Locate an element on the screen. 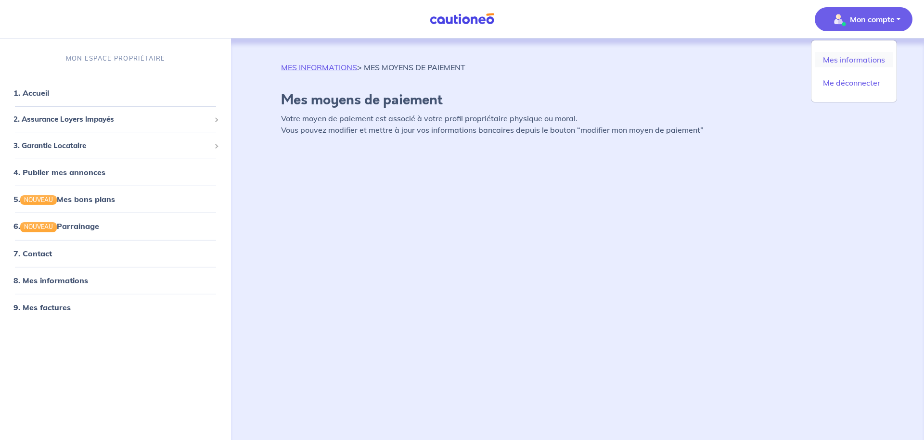 The width and height of the screenshot is (924, 442). div: 1. Accueil is located at coordinates (115, 93).